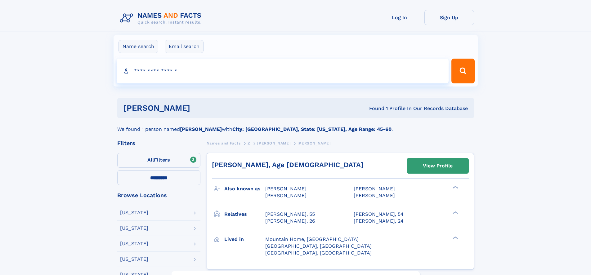 This screenshot has height=275, width=591. I want to click on span: All, so click(151, 160).